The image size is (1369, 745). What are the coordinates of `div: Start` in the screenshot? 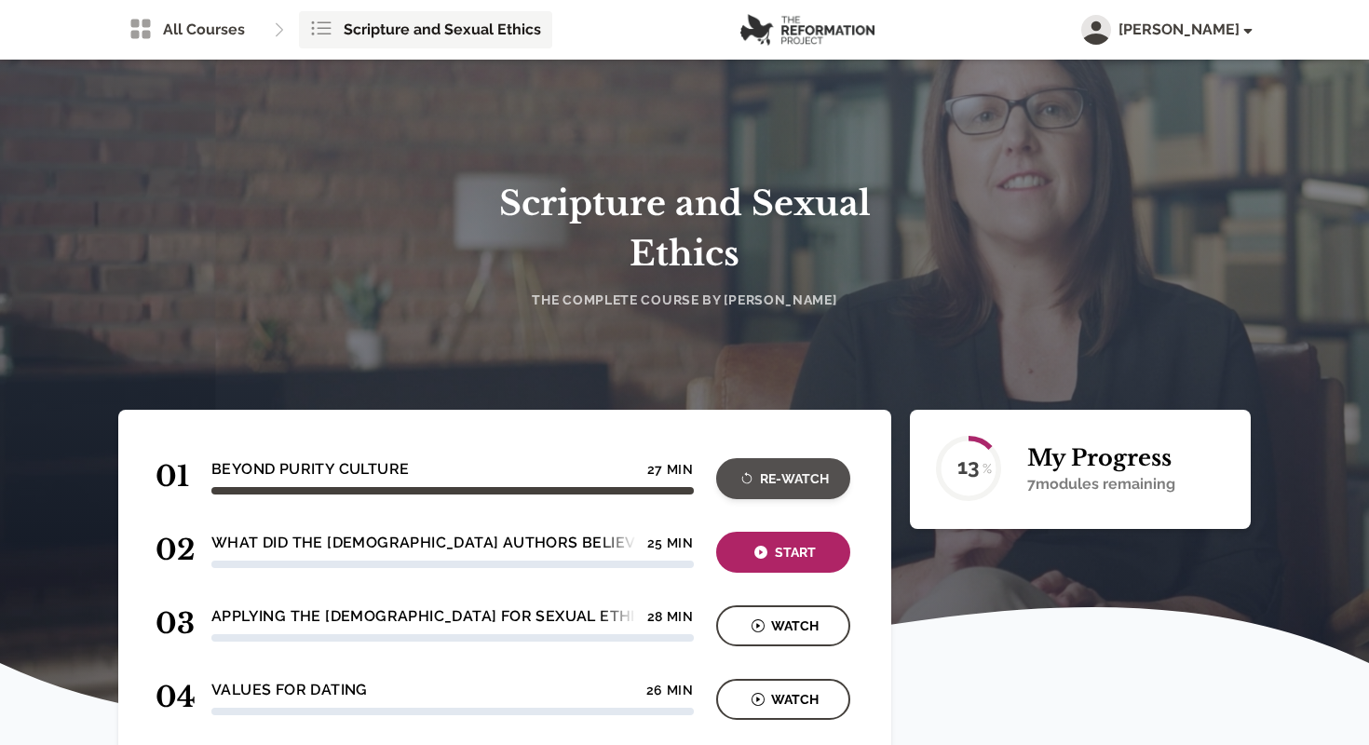 It's located at (783, 552).